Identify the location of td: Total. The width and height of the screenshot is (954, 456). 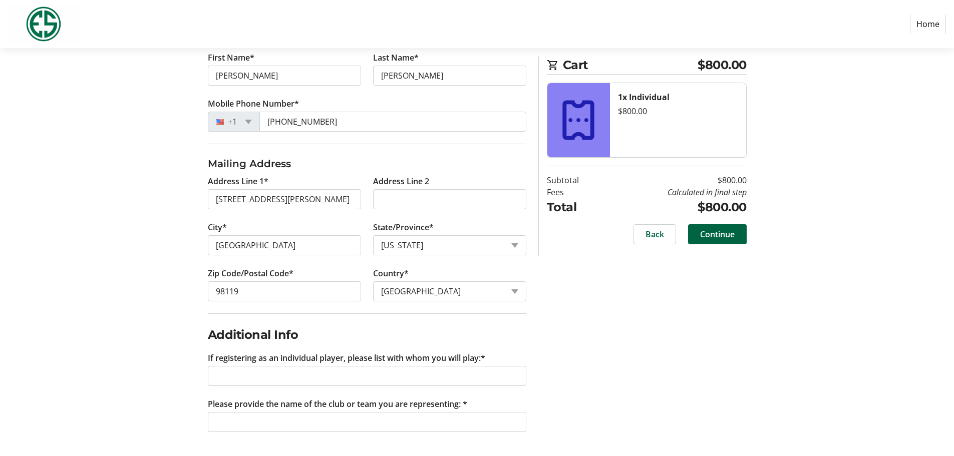
(575, 207).